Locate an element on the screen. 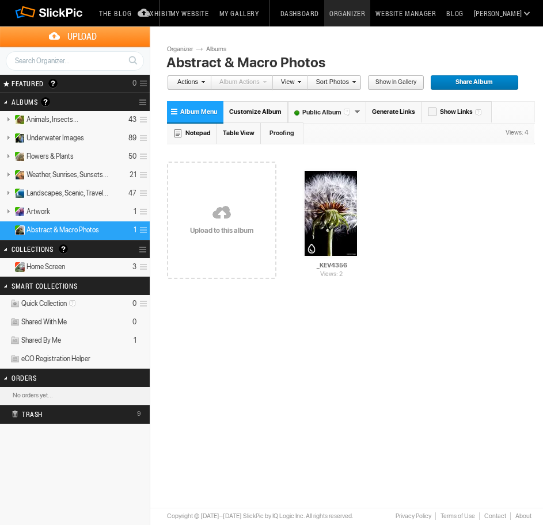 This screenshot has width=543, height=525. a: Proofing is located at coordinates (282, 133).